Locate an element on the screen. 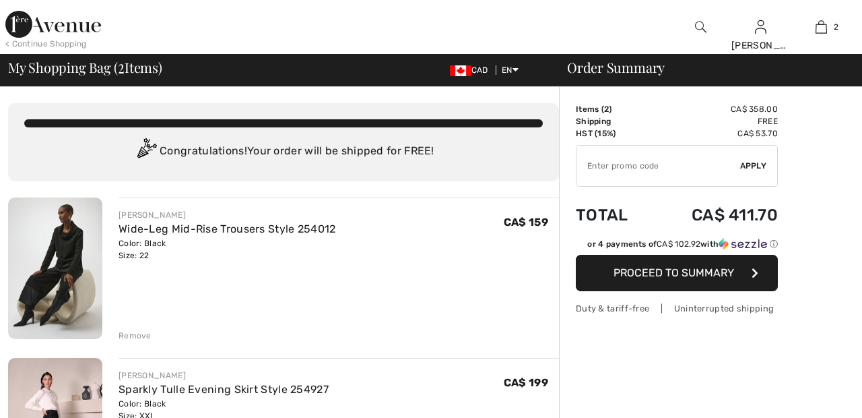 The image size is (862, 418). img: search the website is located at coordinates (701, 27).